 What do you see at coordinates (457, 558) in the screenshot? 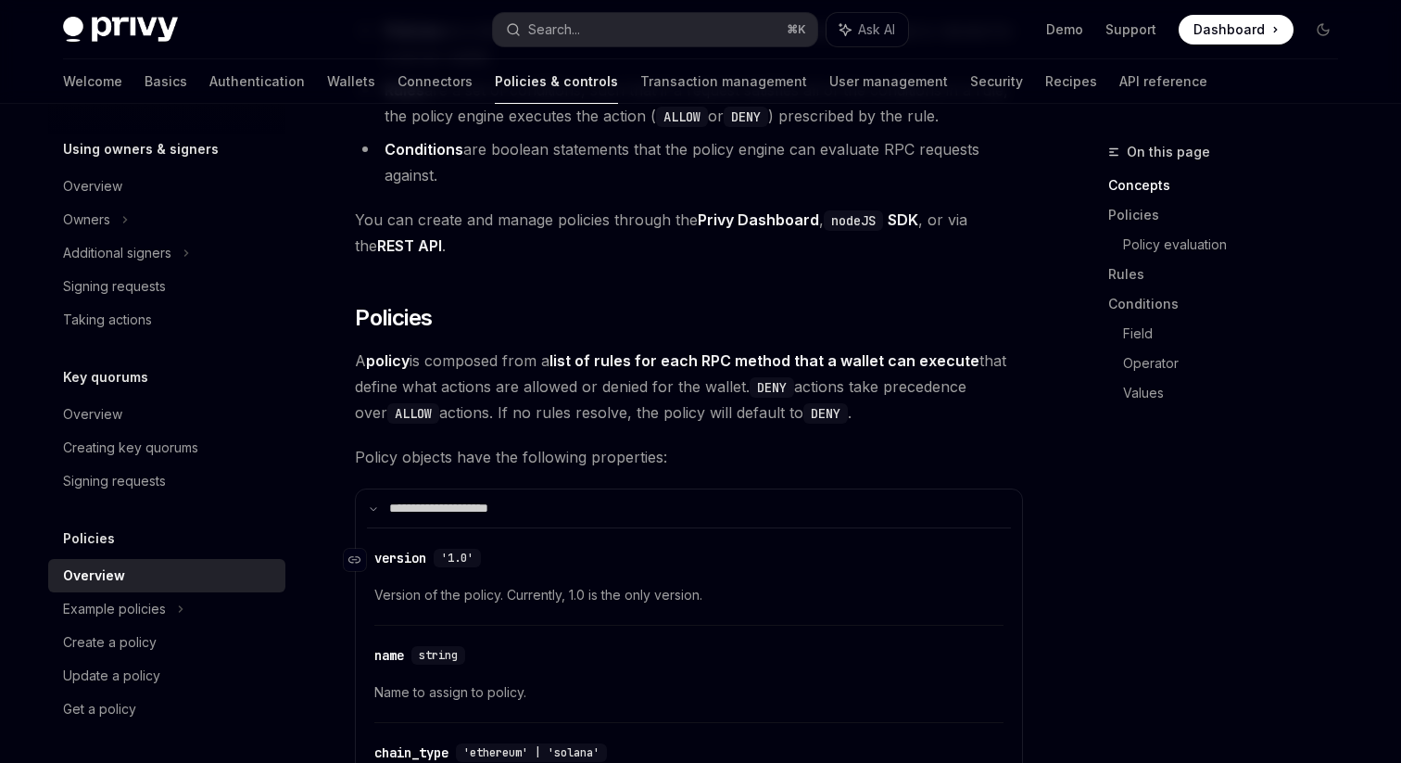
I see `span: '1.0'` at bounding box center [457, 558].